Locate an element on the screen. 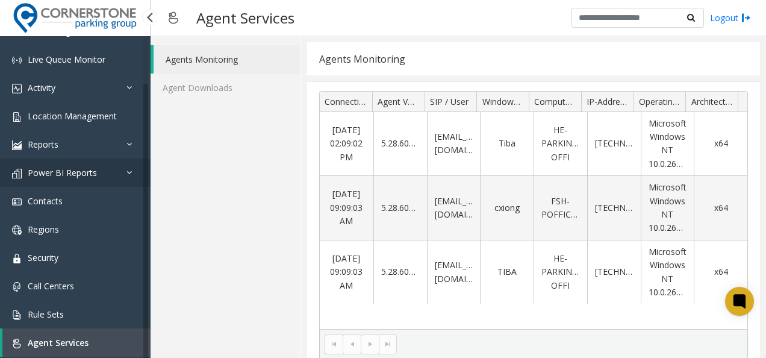 This screenshot has width=766, height=358. span: Regions is located at coordinates (43, 229).